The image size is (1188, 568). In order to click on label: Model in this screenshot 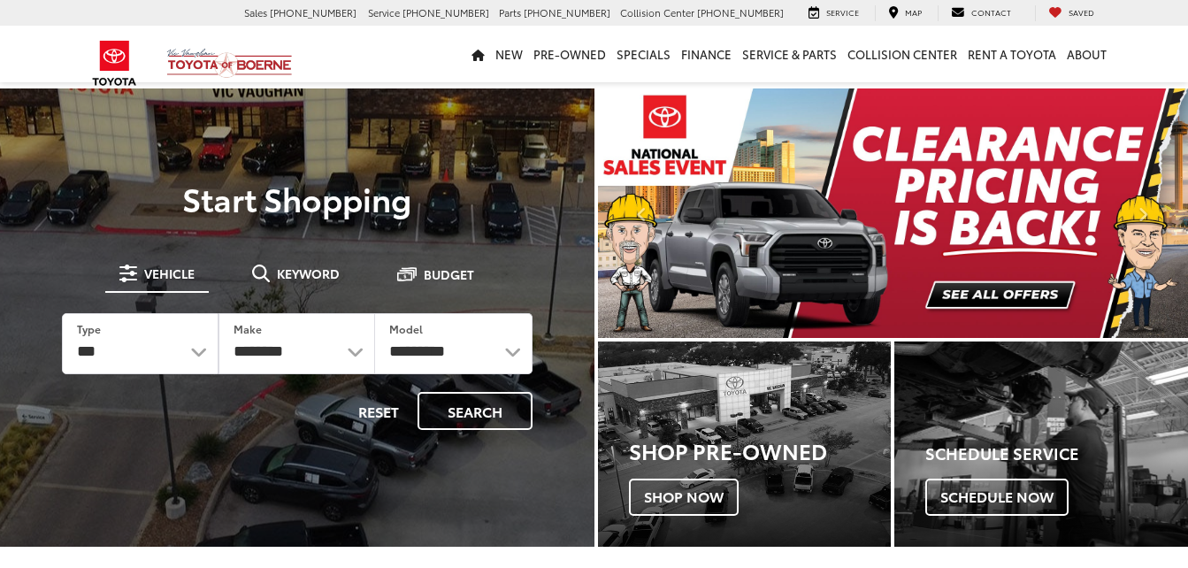, I will do `click(406, 328)`.